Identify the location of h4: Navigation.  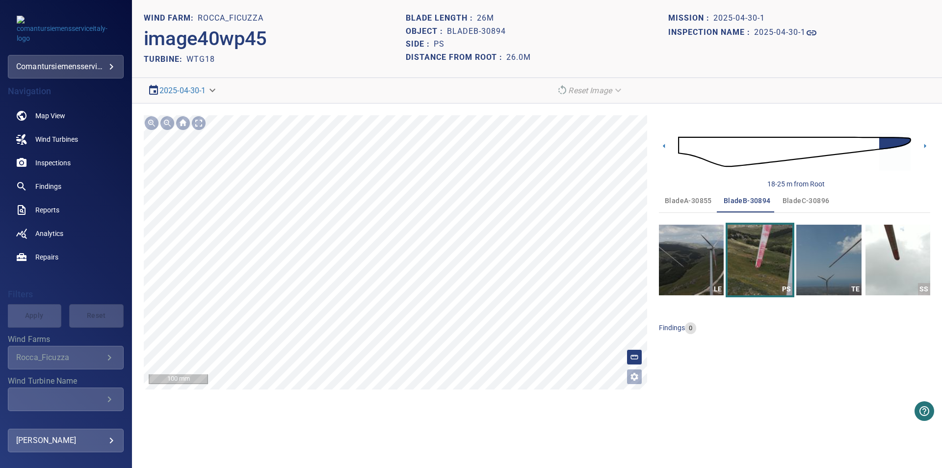
(66, 91).